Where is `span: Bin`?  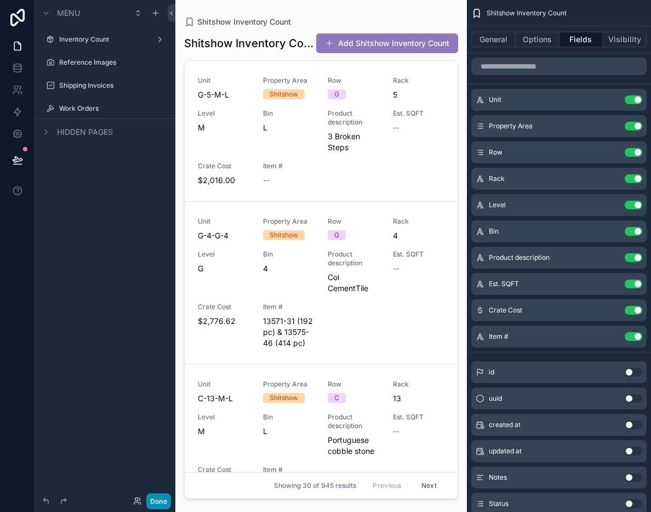 span: Bin is located at coordinates (494, 231).